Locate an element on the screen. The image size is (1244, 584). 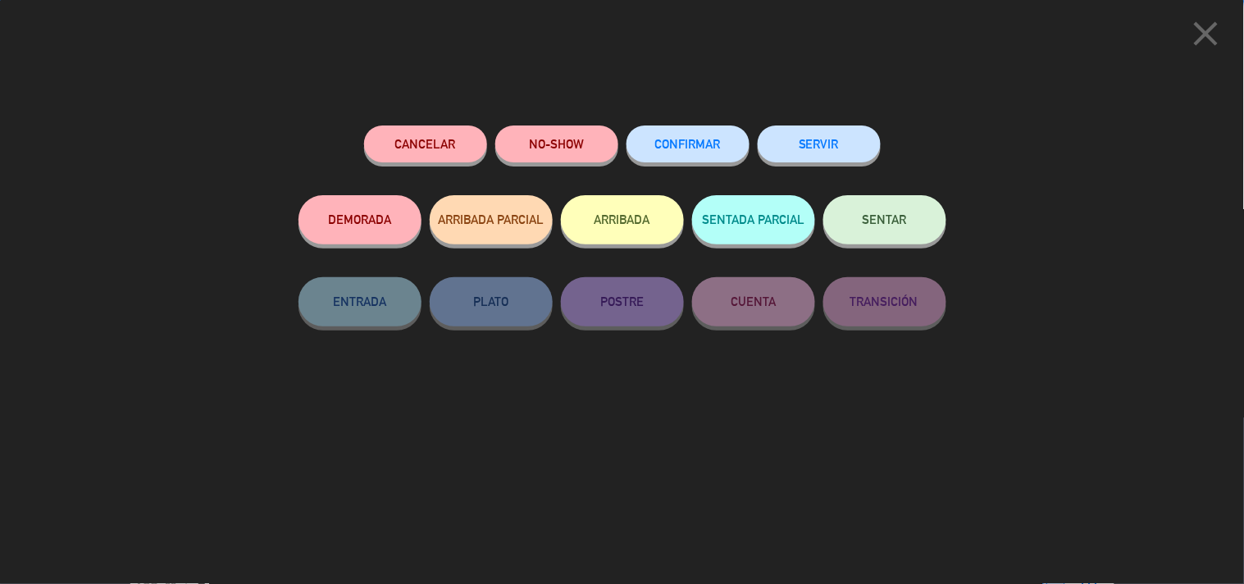
button: SERVIR is located at coordinates (819, 144).